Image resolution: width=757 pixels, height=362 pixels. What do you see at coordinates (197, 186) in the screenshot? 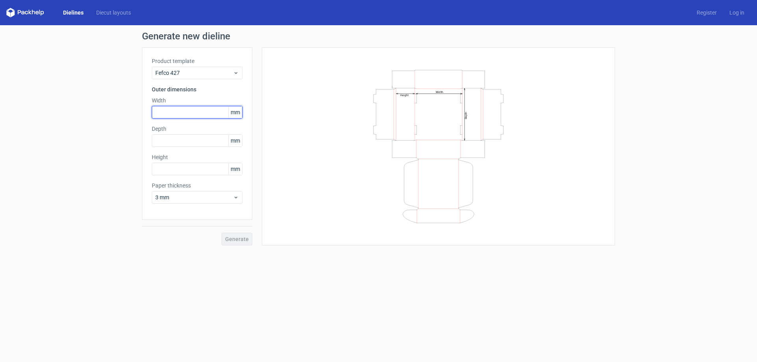
I see `label: Paper thickness` at bounding box center [197, 186].